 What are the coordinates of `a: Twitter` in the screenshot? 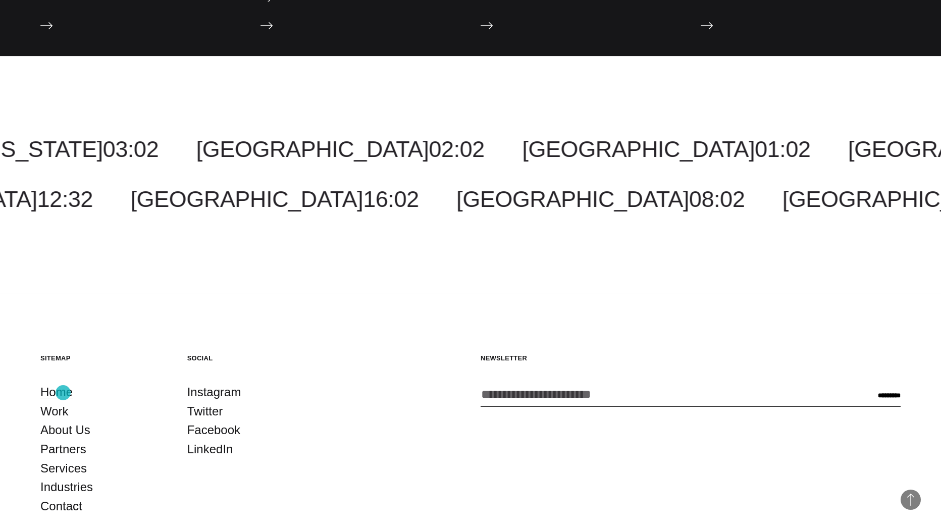 It's located at (205, 412).